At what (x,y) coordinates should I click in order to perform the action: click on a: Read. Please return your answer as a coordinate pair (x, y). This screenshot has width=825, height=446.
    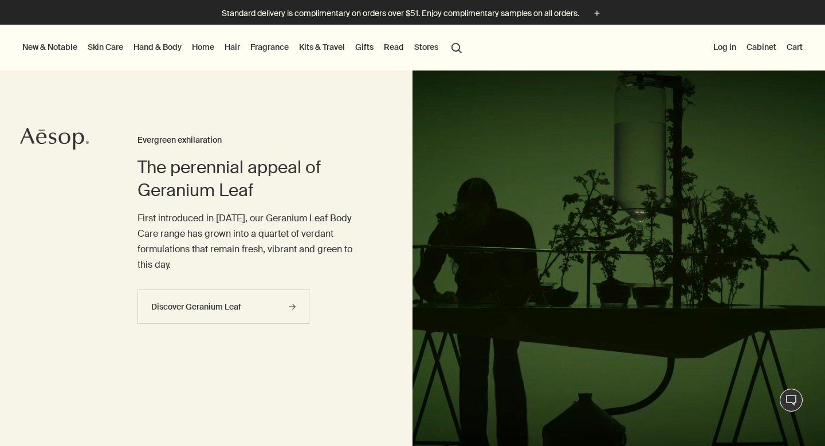
    Looking at the image, I should click on (394, 47).